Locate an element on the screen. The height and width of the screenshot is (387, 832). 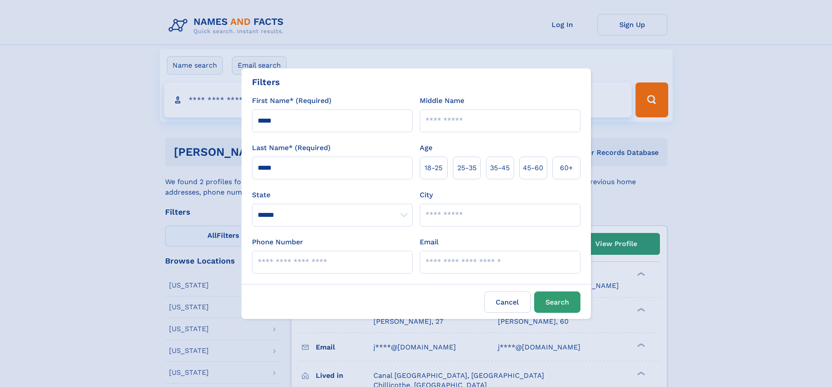
label: Cancel is located at coordinates (507, 302).